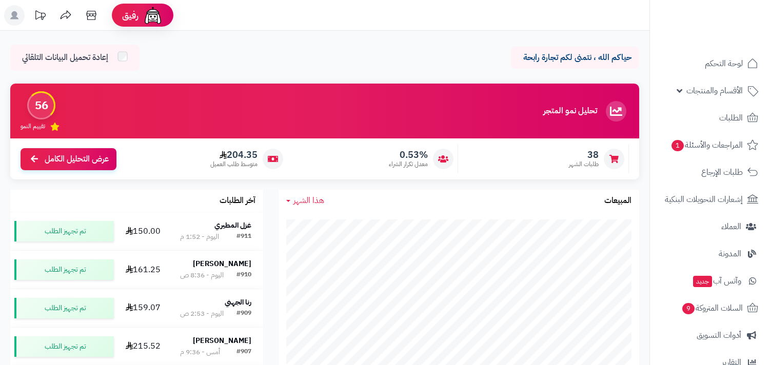  Describe the element at coordinates (153, 15) in the screenshot. I see `img: ai-face.png` at that location.